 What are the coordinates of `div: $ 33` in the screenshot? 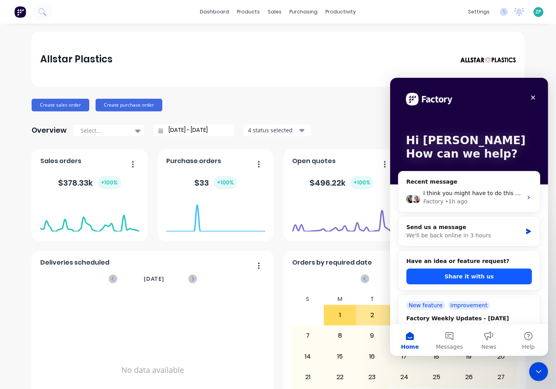 It's located at (215, 182).